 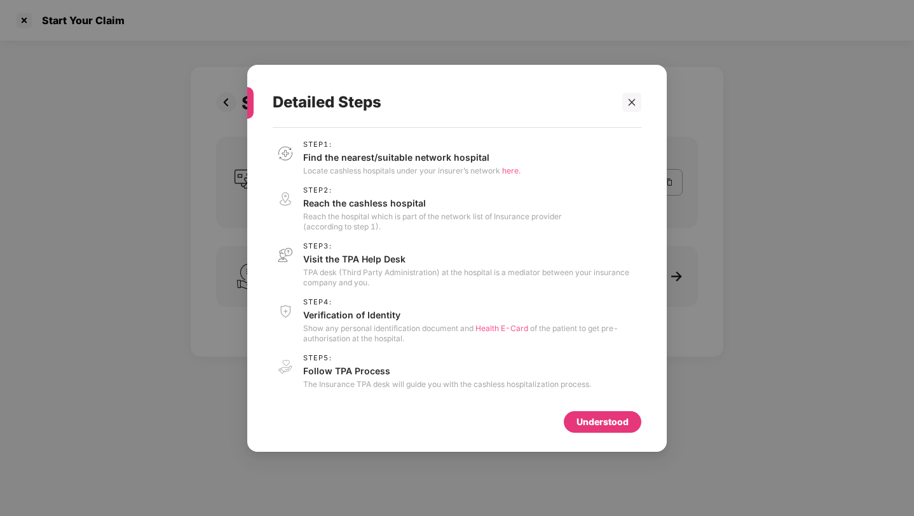 I want to click on p: Follow TPA Process, so click(x=447, y=370).